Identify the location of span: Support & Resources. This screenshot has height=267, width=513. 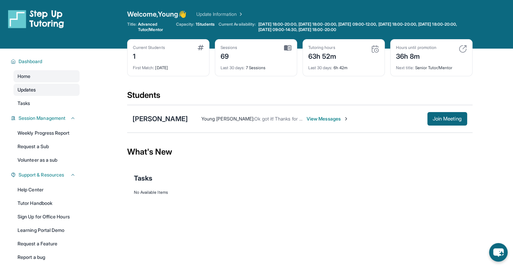
(41, 175).